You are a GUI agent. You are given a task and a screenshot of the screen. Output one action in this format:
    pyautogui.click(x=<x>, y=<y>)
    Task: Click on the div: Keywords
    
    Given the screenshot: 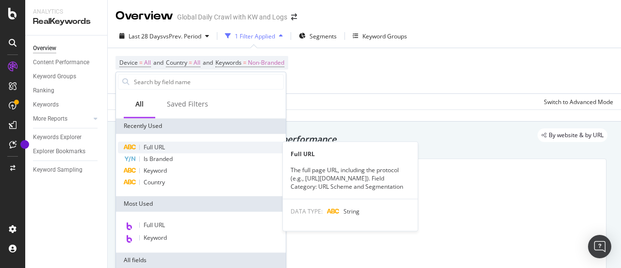 What is the action you would take?
    pyautogui.click(x=46, y=104)
    